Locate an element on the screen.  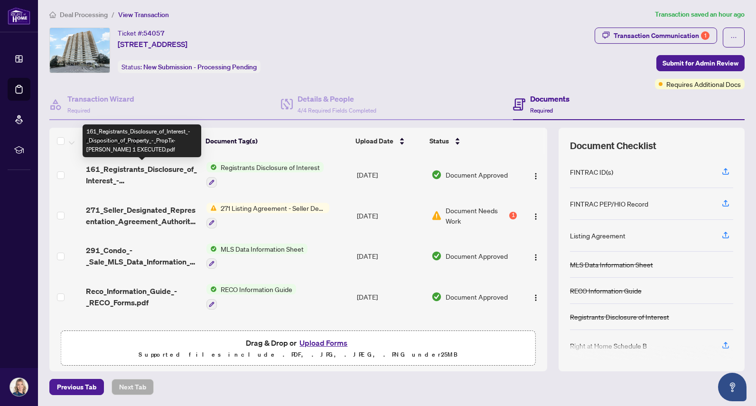
button: Open asap is located at coordinates (733, 387).